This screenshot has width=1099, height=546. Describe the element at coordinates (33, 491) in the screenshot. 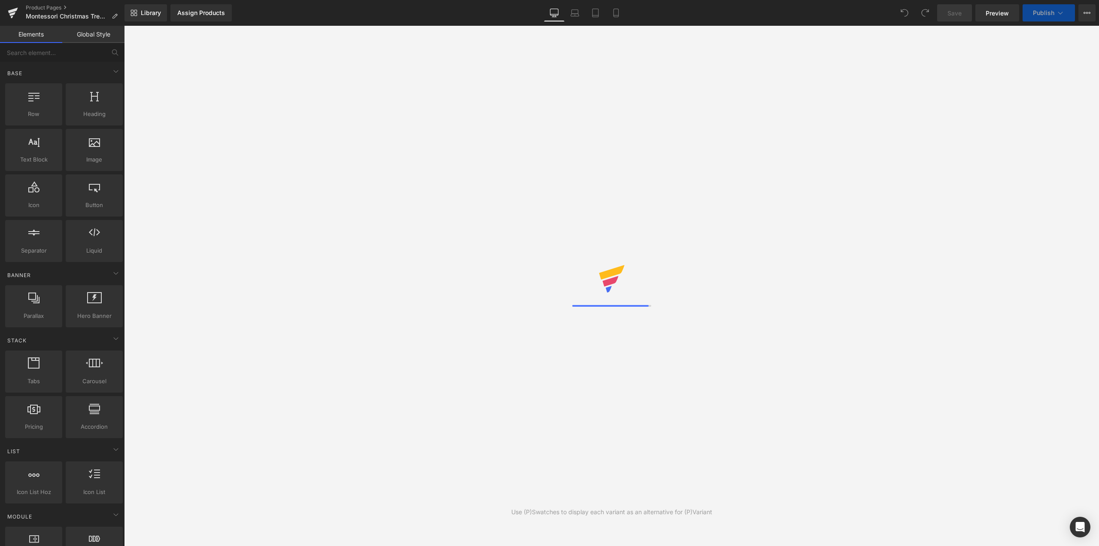

I see `span: Icon List Hoz` at that location.